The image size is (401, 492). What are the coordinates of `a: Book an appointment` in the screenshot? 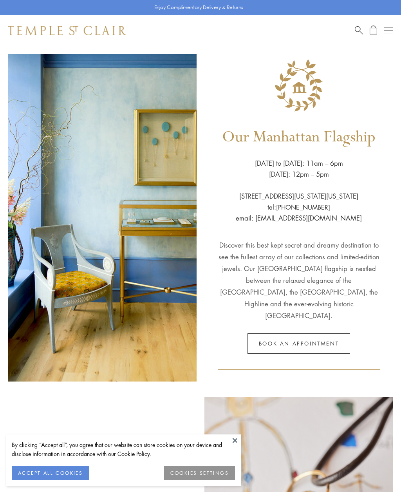 It's located at (299, 344).